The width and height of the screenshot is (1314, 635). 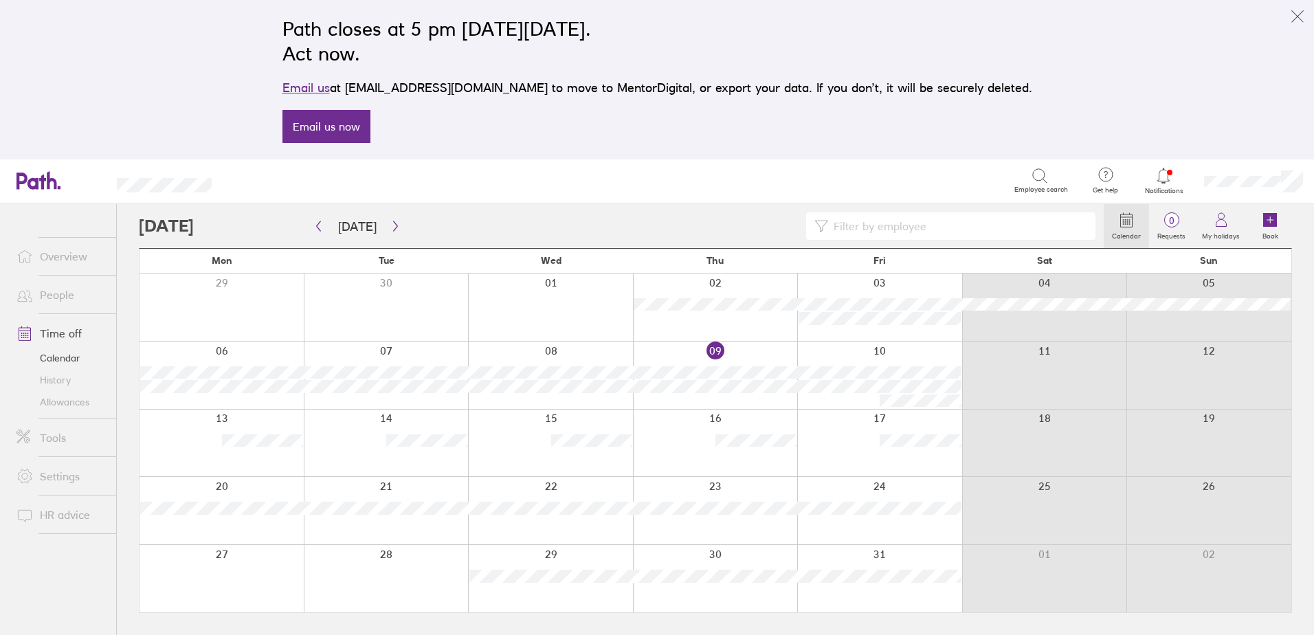 I want to click on span: Employee search, so click(x=1041, y=190).